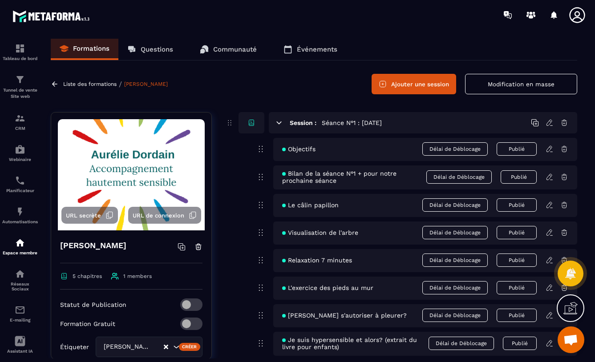 This screenshot has height=362, width=595. What do you see at coordinates (20, 122) in the screenshot?
I see `a: formationformationCRM` at bounding box center [20, 122].